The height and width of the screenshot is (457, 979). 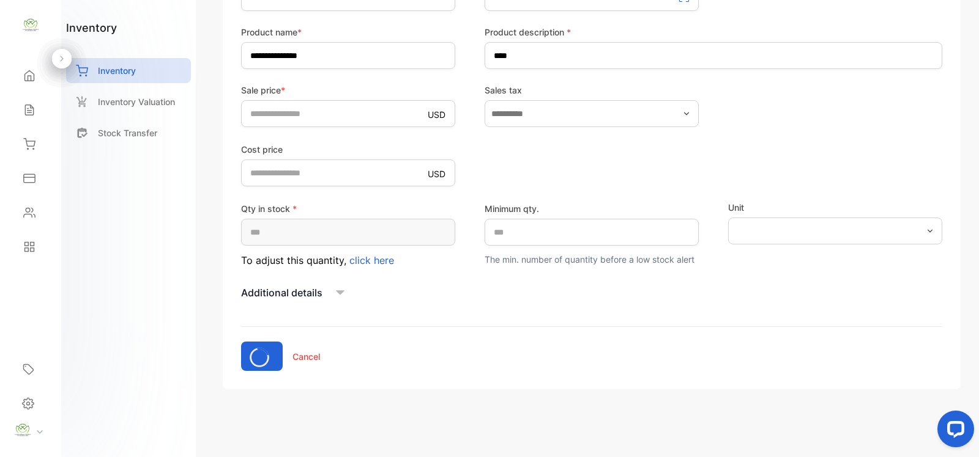 What do you see at coordinates (31, 25) in the screenshot?
I see `img: logo` at bounding box center [31, 25].